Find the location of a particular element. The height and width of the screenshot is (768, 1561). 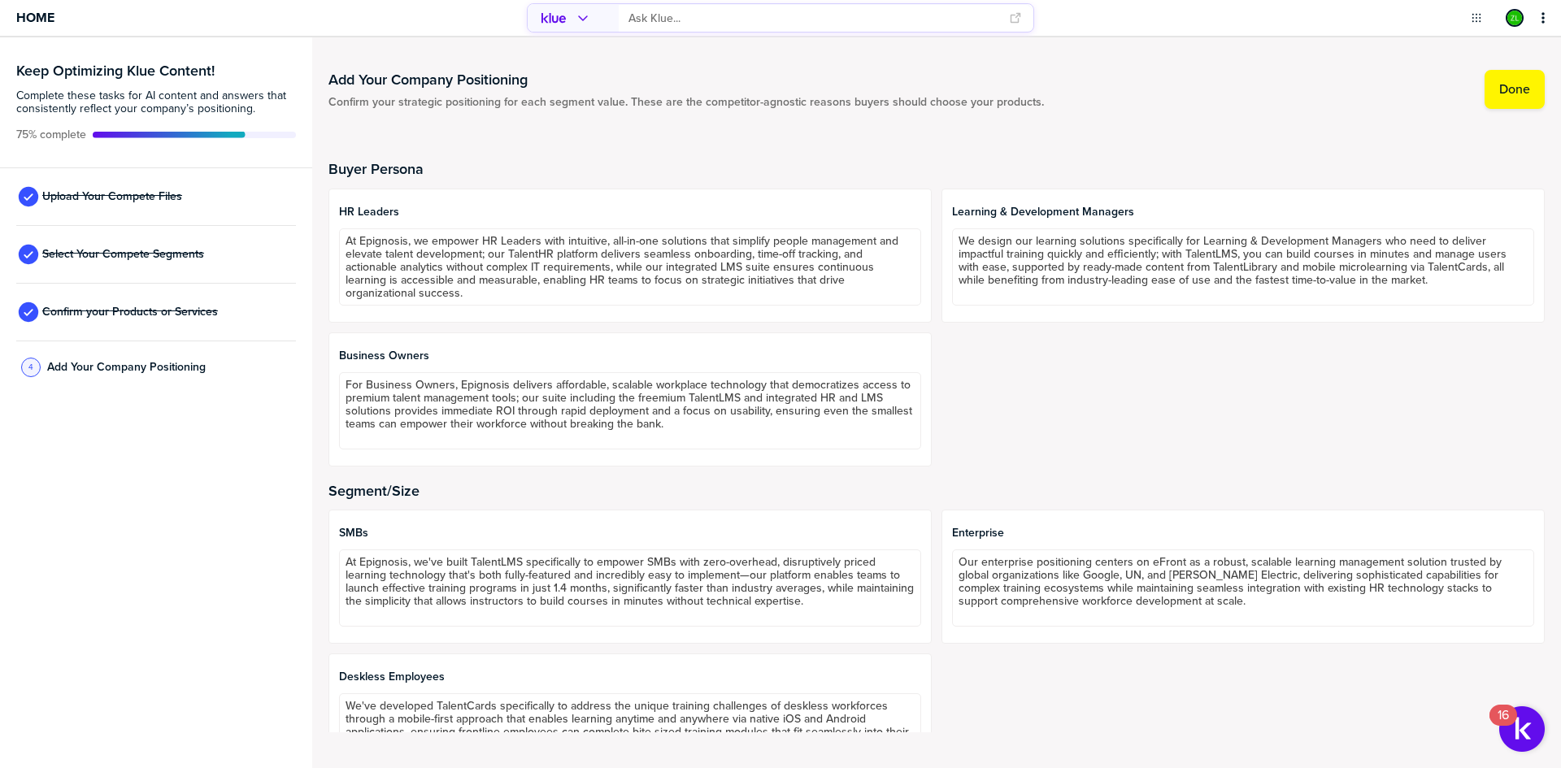

h1: Add Your Company Positioning is located at coordinates (686, 80).